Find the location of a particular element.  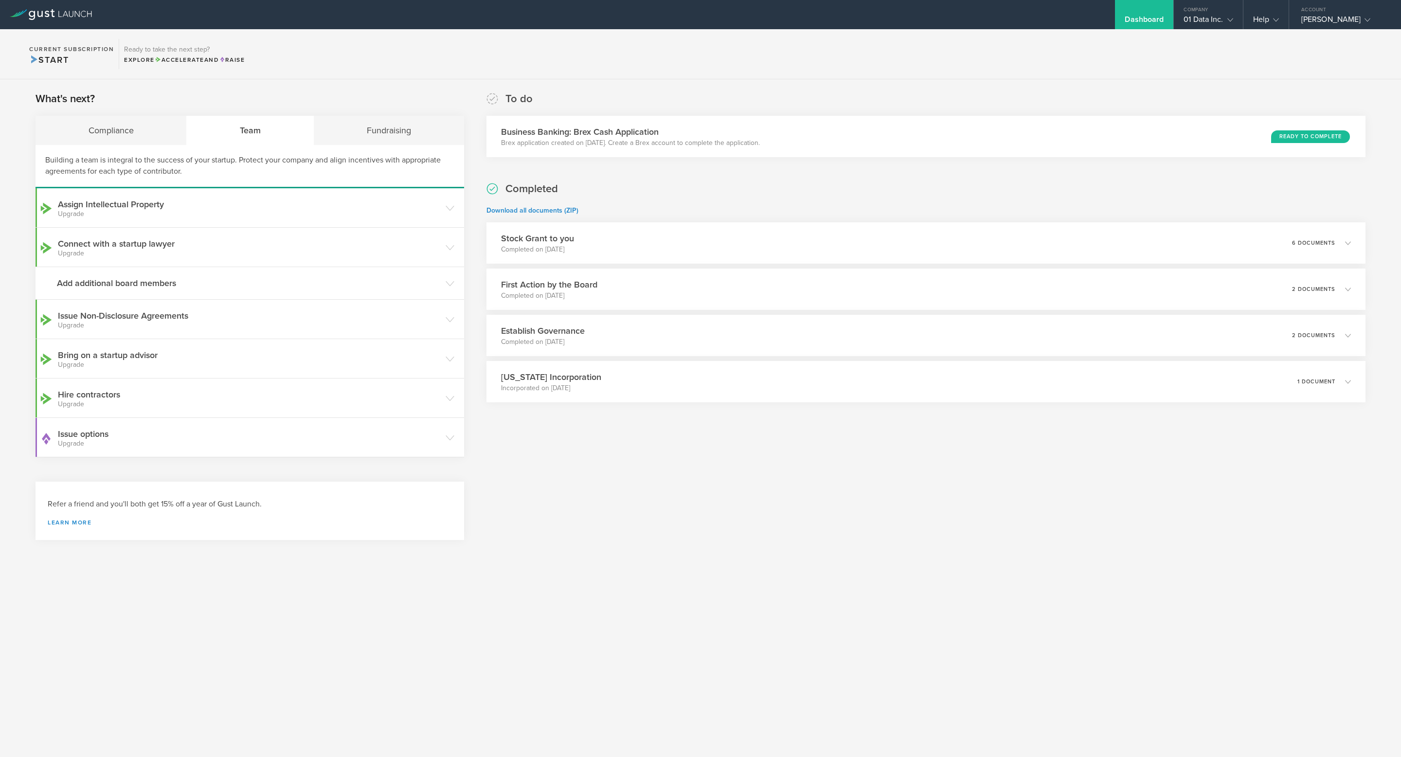

h3: Establish Governance is located at coordinates (543, 331).